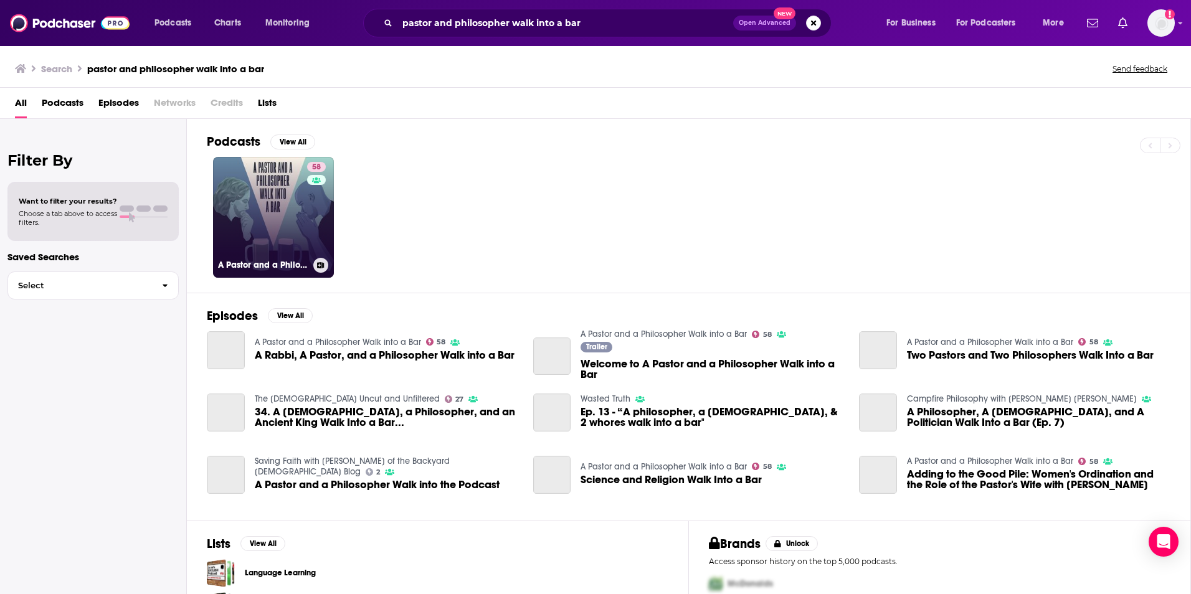 This screenshot has width=1191, height=594. What do you see at coordinates (1053, 23) in the screenshot?
I see `span: More` at bounding box center [1053, 23].